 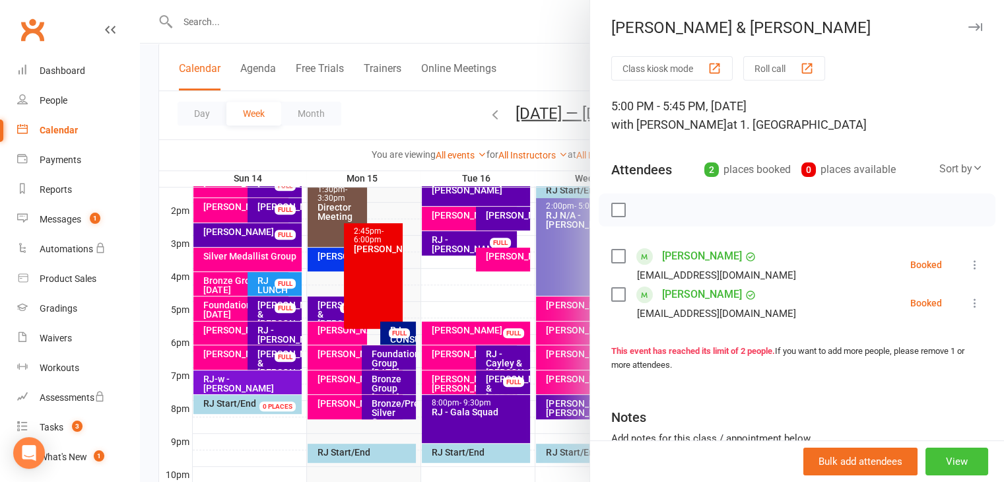 What do you see at coordinates (72, 397) in the screenshot?
I see `div: Assessments` at bounding box center [72, 397].